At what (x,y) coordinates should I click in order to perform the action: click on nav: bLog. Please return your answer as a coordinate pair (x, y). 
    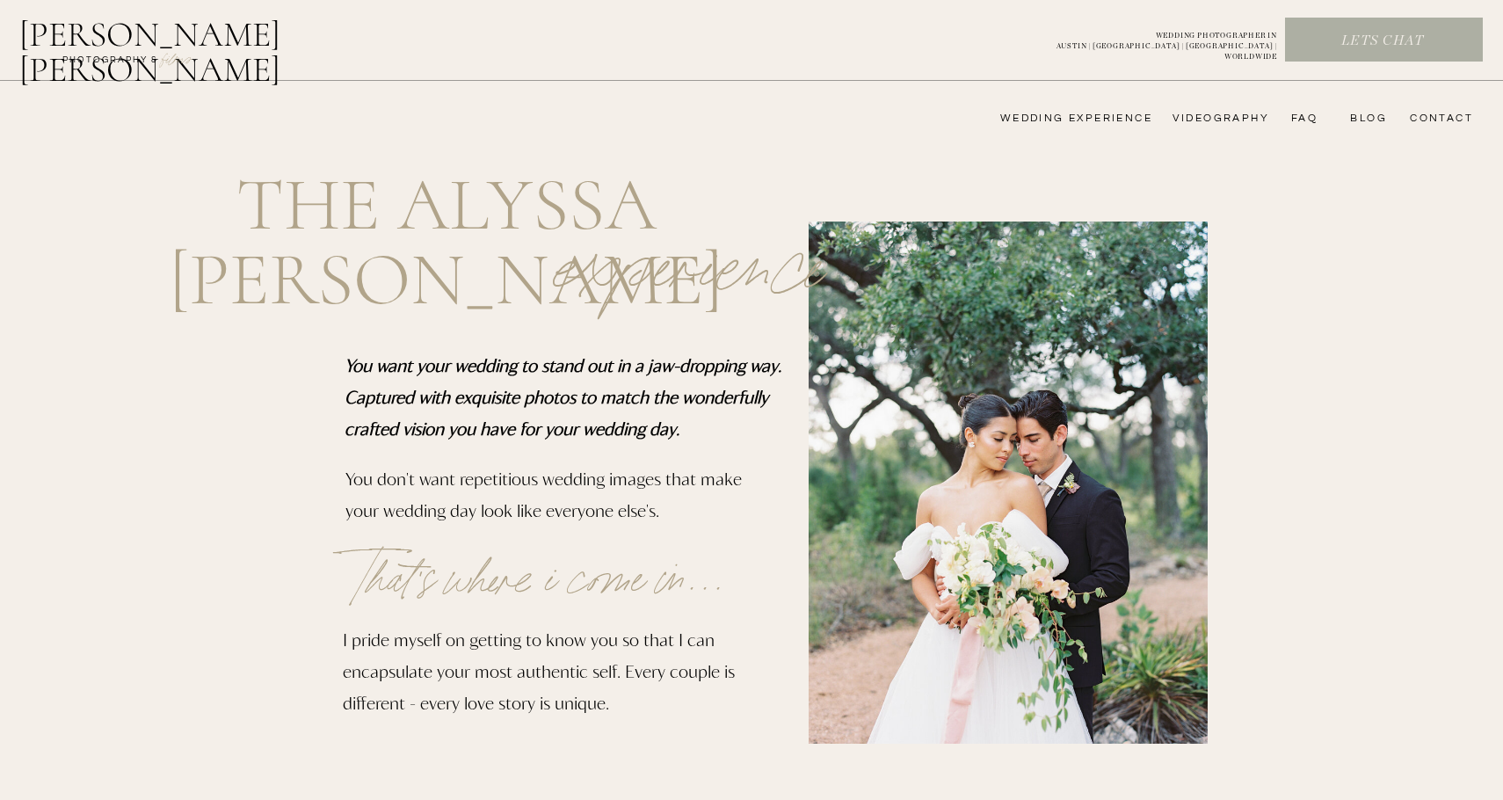
    Looking at the image, I should click on (1365, 119).